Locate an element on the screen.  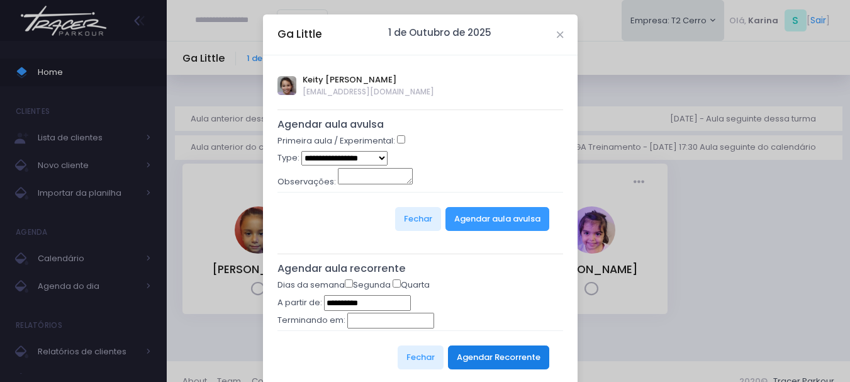
h5: Ga Little is located at coordinates (300, 34).